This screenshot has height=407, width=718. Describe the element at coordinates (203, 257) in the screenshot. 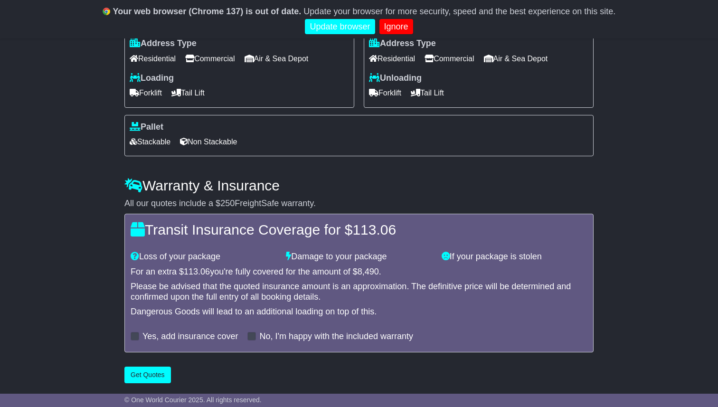

I see `div: Loss of your package` at that location.